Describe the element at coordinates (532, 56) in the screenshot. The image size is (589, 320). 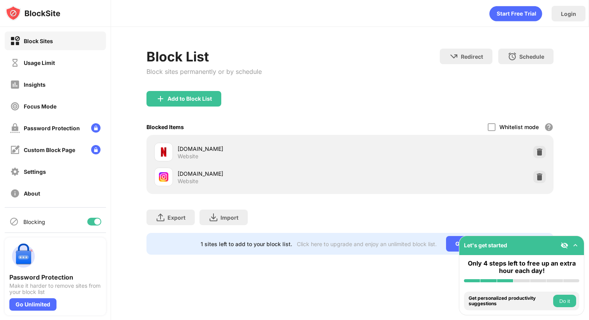
I see `div: Schedule` at that location.